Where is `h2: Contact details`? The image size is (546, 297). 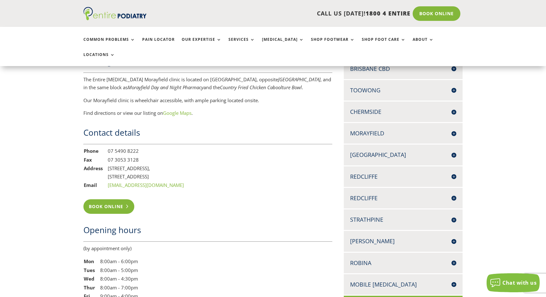
h2: Contact details is located at coordinates (208, 134).